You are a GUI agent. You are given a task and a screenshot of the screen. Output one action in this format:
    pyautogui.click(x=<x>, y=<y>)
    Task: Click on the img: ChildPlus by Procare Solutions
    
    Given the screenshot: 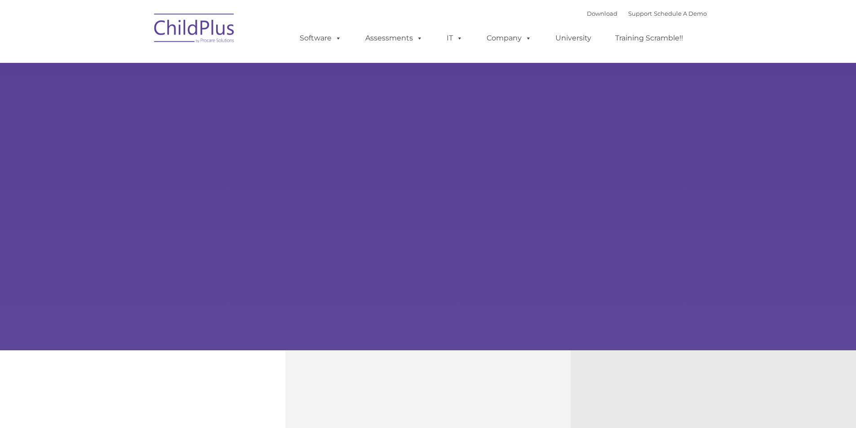 What is the action you would take?
    pyautogui.click(x=195, y=30)
    